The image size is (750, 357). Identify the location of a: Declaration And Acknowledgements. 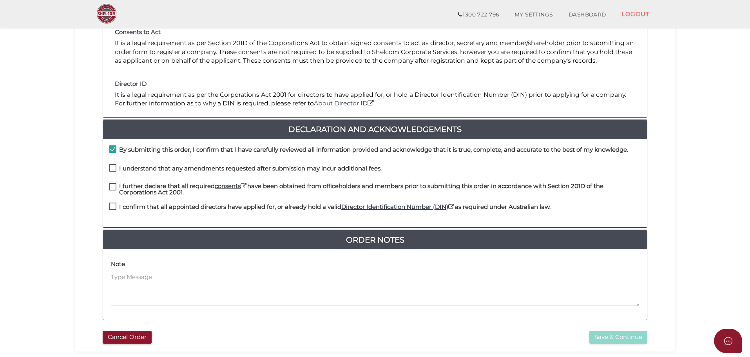
(375, 129).